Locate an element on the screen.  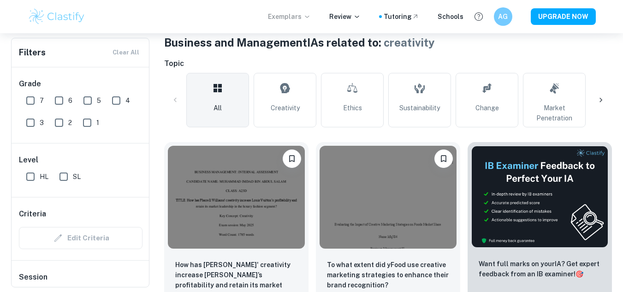
span: Ethics is located at coordinates (352, 108).